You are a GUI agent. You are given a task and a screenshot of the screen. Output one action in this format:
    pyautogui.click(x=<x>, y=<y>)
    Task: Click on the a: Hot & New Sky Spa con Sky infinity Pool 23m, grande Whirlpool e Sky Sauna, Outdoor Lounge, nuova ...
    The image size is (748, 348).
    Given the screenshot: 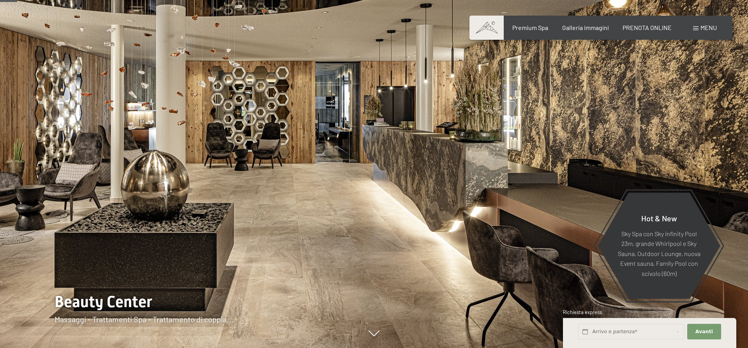 What is the action you would take?
    pyautogui.click(x=659, y=245)
    